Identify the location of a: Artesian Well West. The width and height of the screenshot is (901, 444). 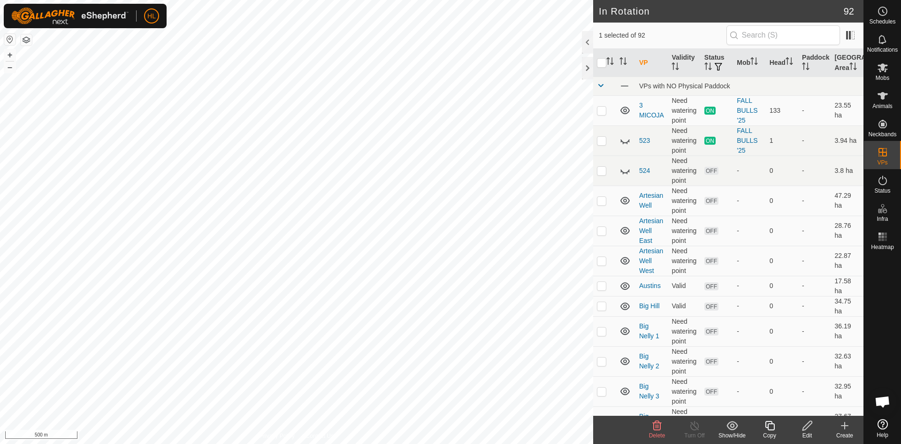
(651, 261).